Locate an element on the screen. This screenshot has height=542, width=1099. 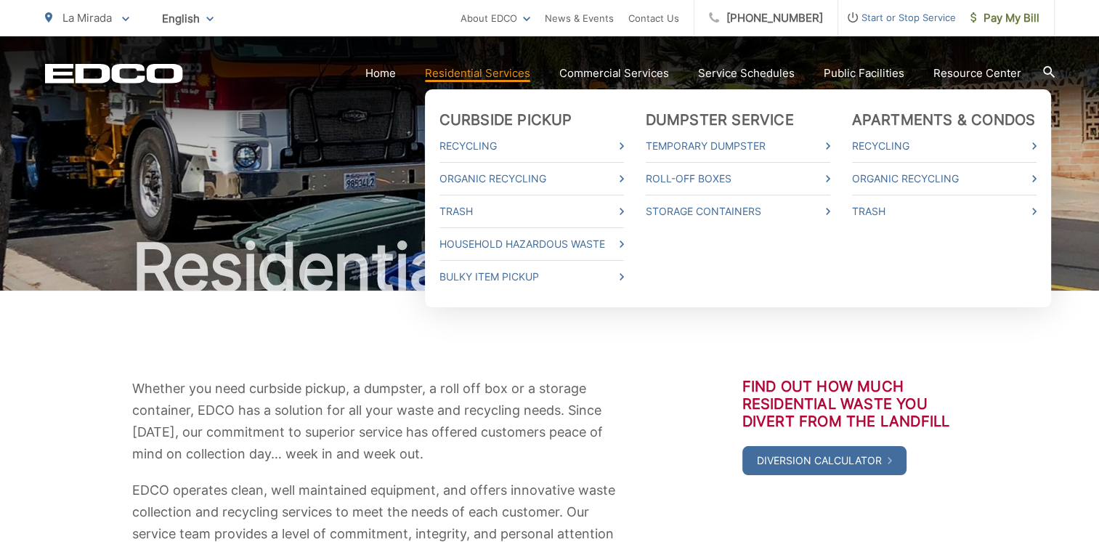
a: Curbside Pickup is located at coordinates (506, 120).